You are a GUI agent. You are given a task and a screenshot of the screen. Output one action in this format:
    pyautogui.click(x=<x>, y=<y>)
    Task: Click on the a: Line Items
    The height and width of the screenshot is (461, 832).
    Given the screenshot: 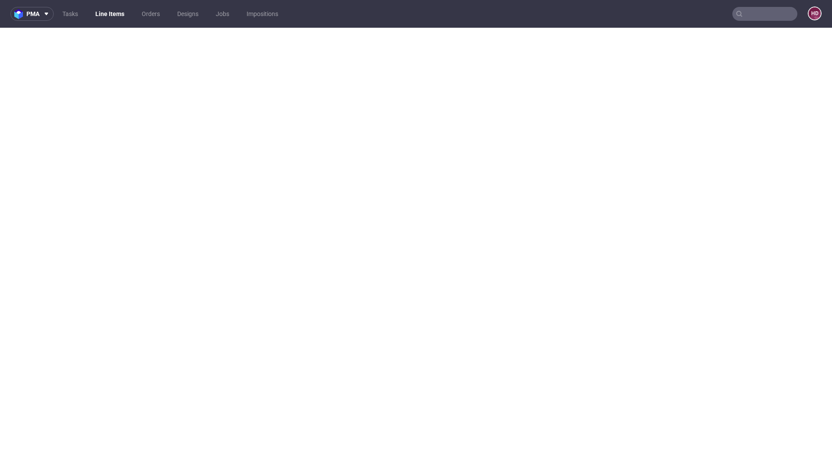 What is the action you would take?
    pyautogui.click(x=110, y=14)
    